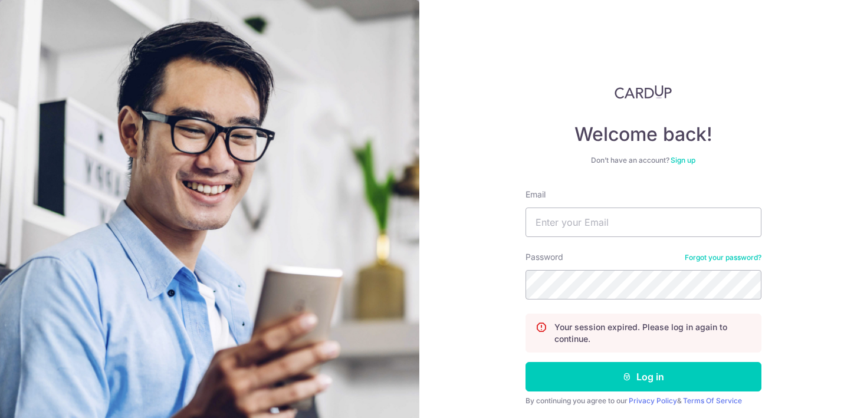 Image resolution: width=867 pixels, height=418 pixels. What do you see at coordinates (644, 377) in the screenshot?
I see `button: Log in` at bounding box center [644, 377].